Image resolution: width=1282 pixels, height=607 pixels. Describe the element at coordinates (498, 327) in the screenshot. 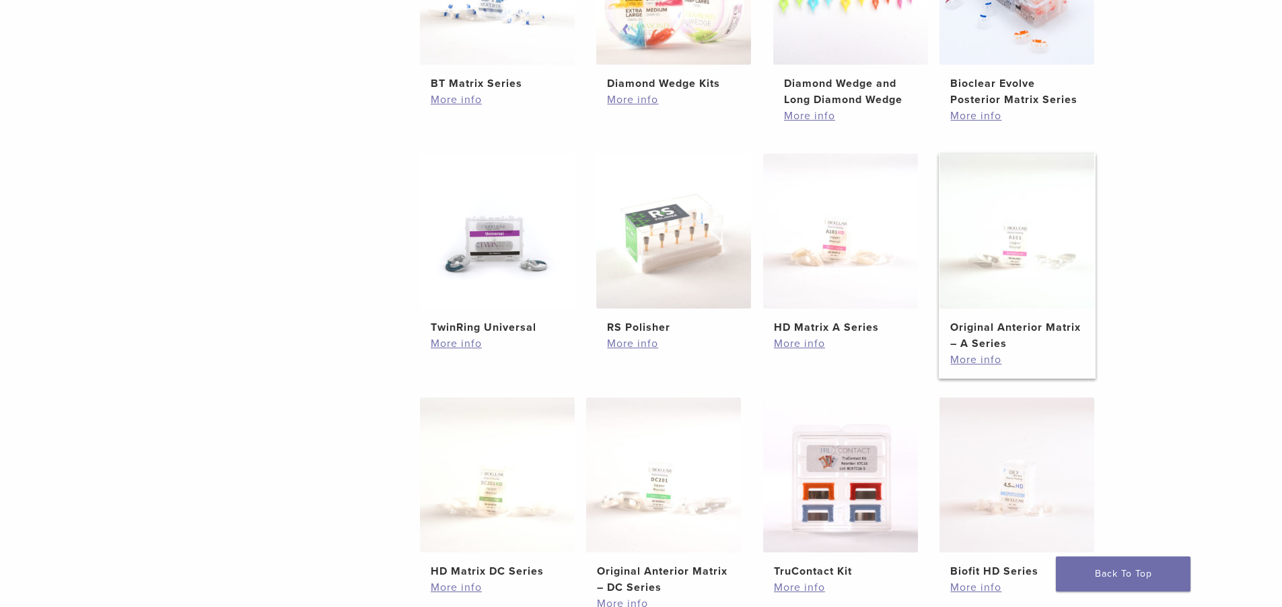

I see `h2: TwinRing Universal` at that location.